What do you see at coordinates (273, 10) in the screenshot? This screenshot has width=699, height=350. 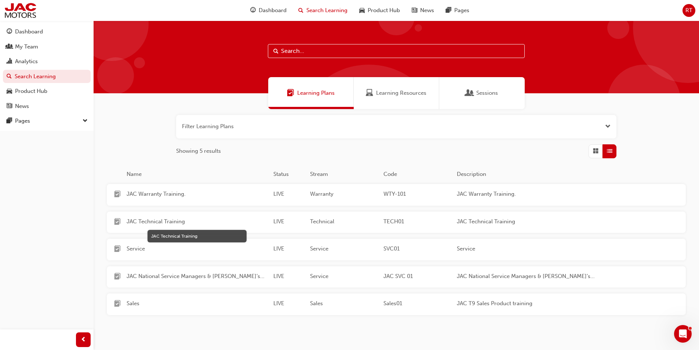 I see `span: Dashboard` at bounding box center [273, 10].